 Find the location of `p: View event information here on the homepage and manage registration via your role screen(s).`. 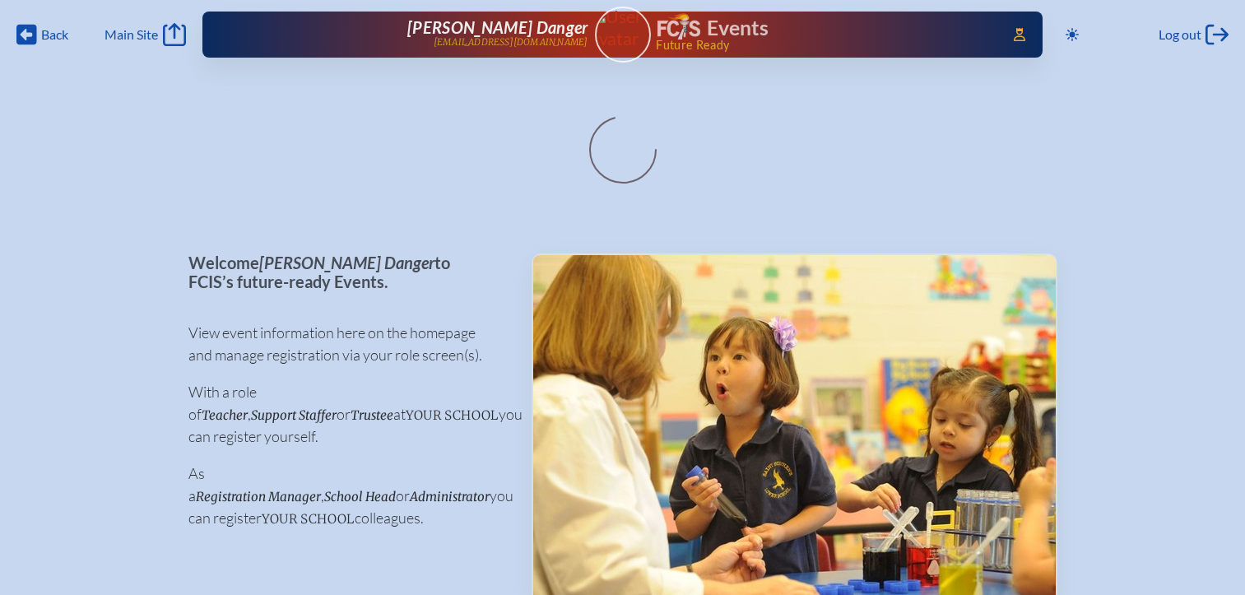

p: View event information here on the homepage and manage registration via your role screen(s). is located at coordinates (347, 344).